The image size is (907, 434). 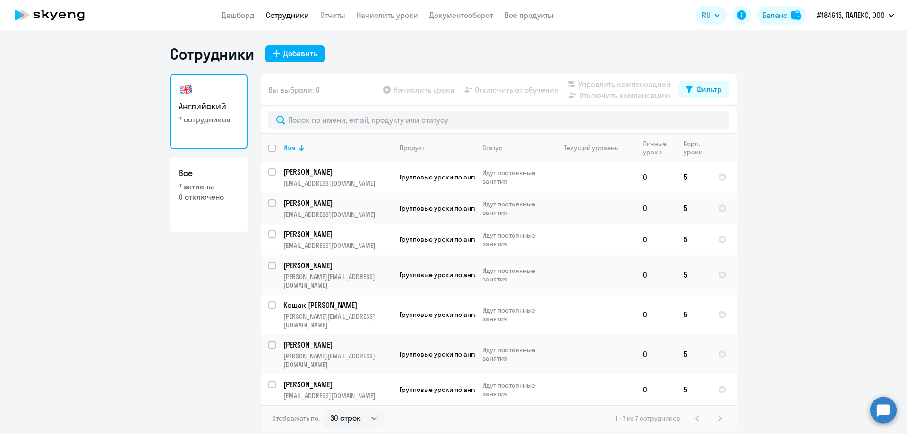 What do you see at coordinates (707, 15) in the screenshot?
I see `span: RU` at bounding box center [707, 15].